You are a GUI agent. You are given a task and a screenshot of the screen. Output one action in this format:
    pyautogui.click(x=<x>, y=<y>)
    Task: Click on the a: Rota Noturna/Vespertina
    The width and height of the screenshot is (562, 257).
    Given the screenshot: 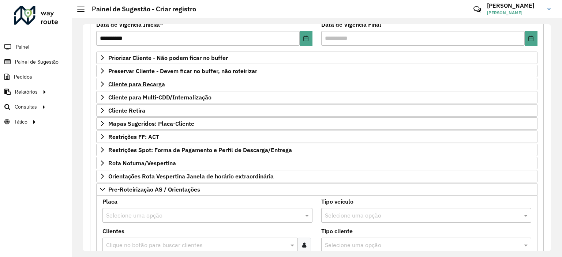 What is the action you would take?
    pyautogui.click(x=317, y=163)
    